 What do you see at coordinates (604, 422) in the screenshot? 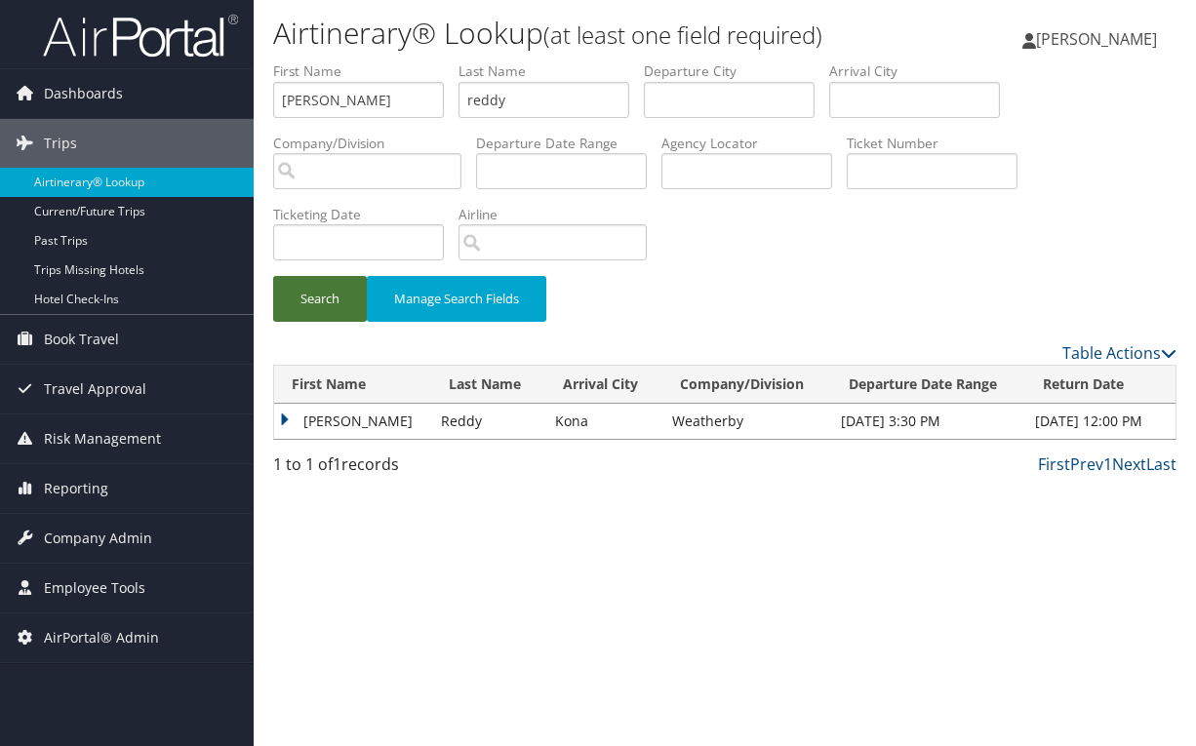
I see `td: Kona` at bounding box center [604, 422].